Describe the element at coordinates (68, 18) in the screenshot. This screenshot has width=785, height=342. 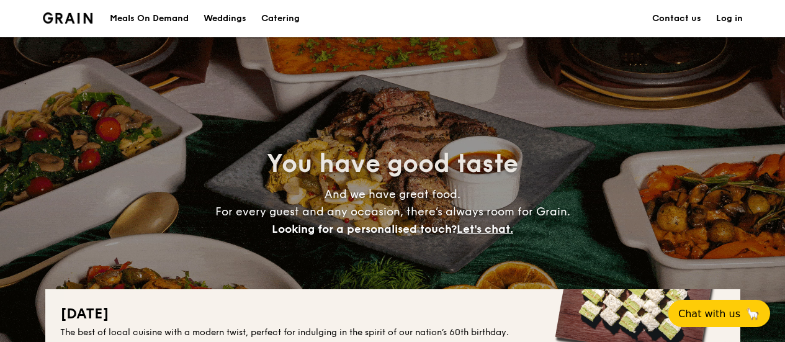
I see `a: Logotype` at that location.